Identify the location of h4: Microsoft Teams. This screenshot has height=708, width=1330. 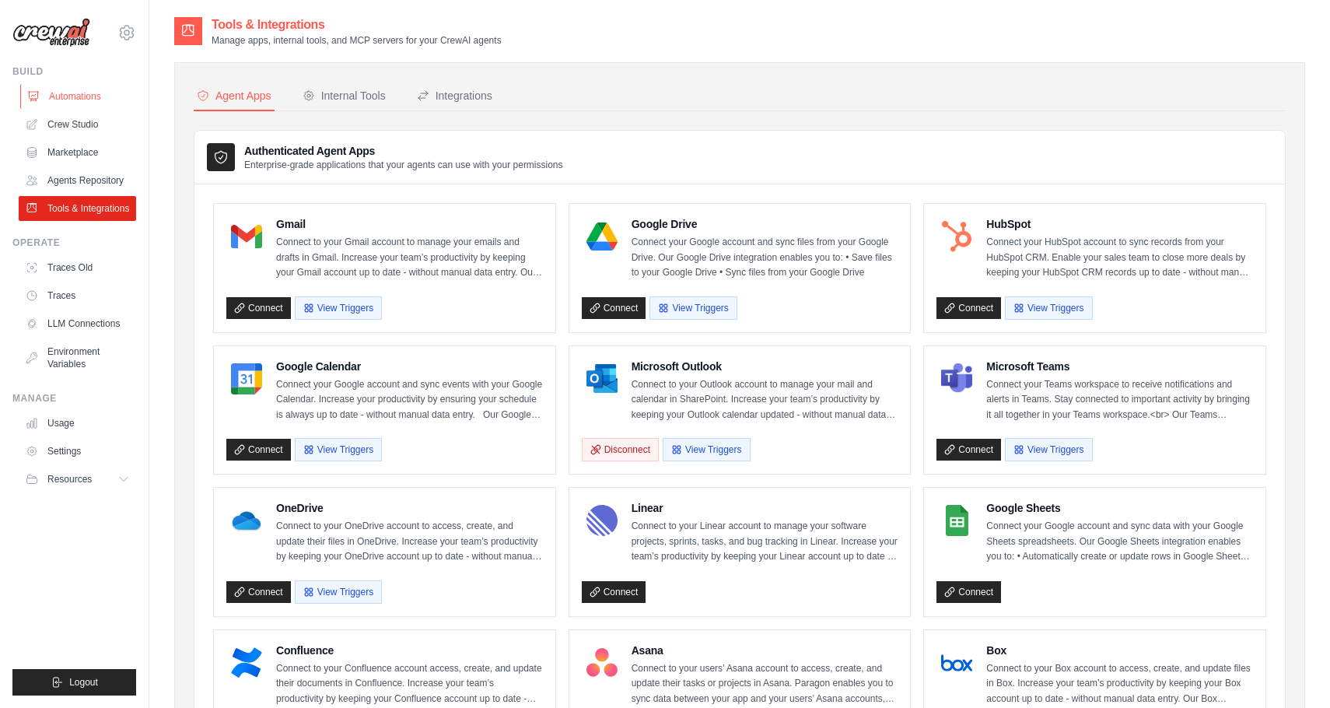
(1119, 366).